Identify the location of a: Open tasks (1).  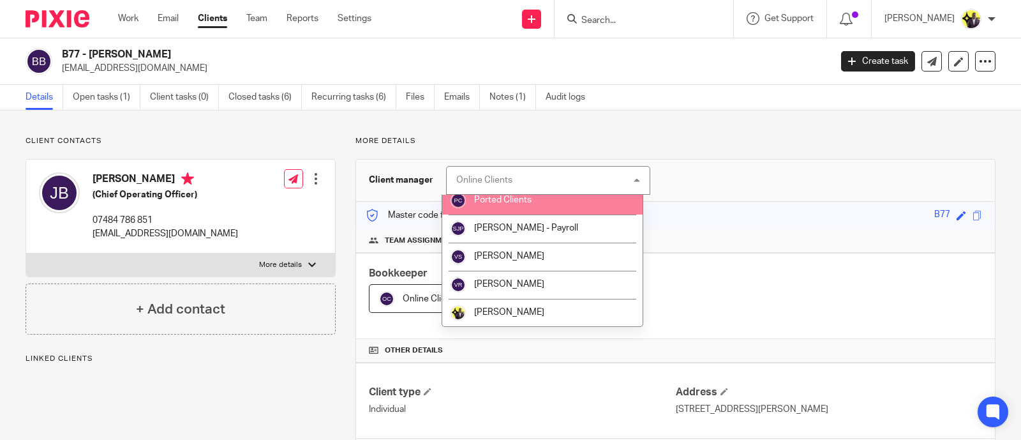
(107, 97).